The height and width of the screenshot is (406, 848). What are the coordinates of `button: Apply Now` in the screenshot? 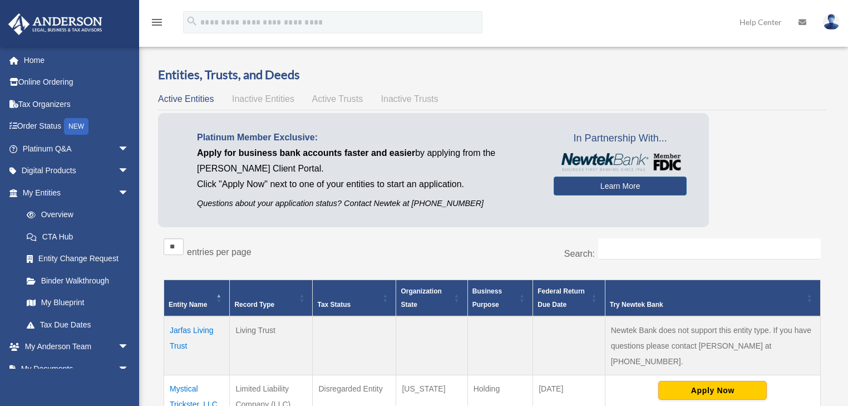 It's located at (712, 390).